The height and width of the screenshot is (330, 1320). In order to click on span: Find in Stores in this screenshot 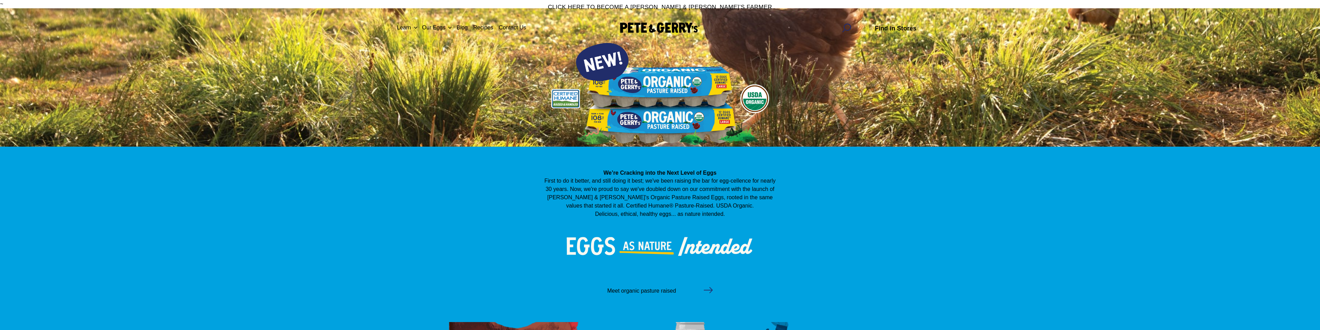, I will do `click(895, 28)`.